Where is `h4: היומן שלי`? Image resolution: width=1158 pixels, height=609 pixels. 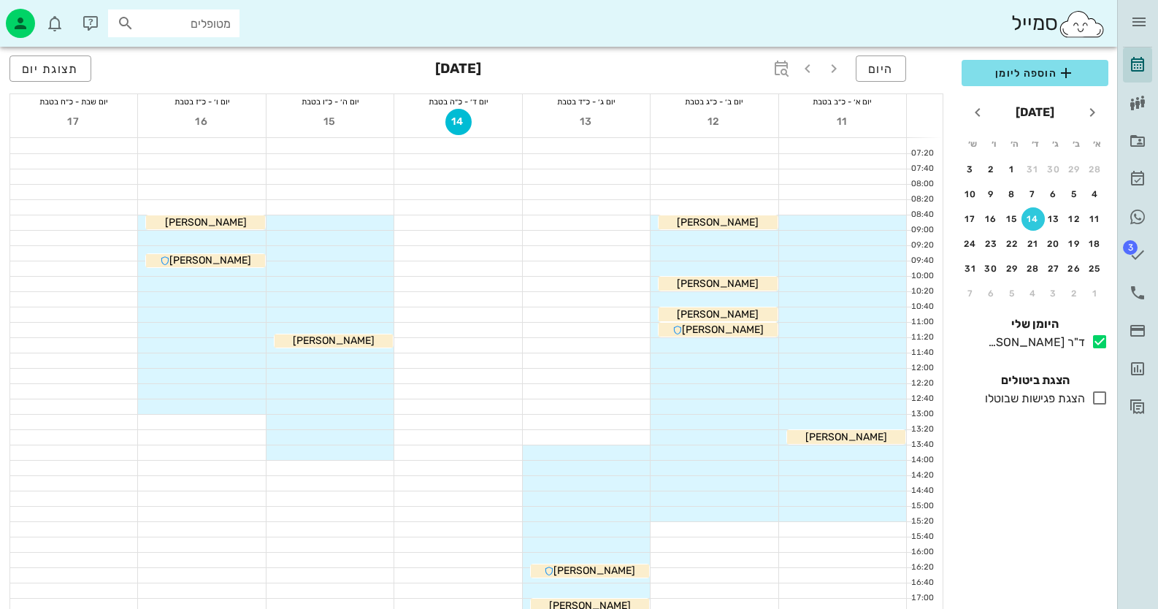 h4: היומן שלי is located at coordinates (1035, 324).